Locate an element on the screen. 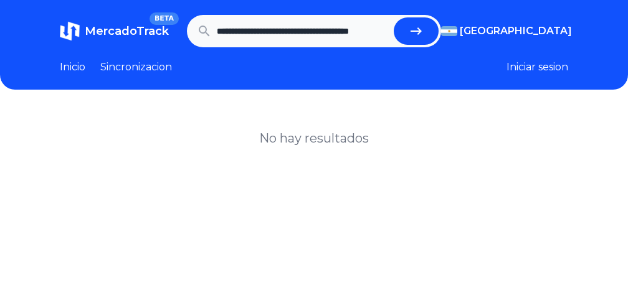 Image resolution: width=628 pixels, height=300 pixels. a: Sincronizacion is located at coordinates (136, 67).